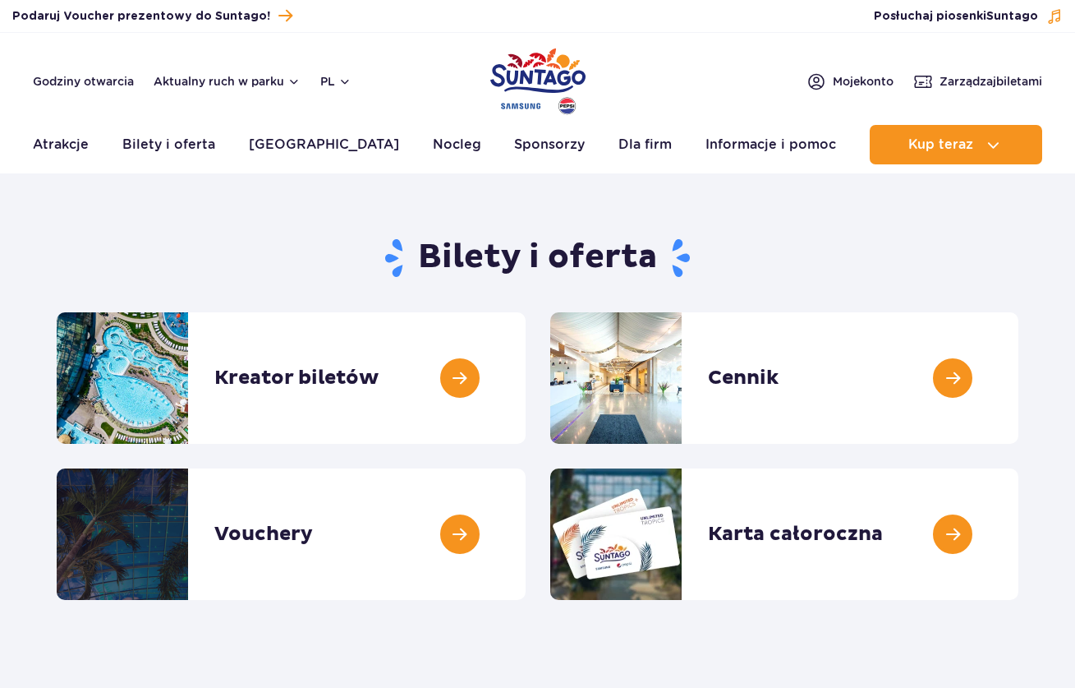 The width and height of the screenshot is (1075, 688). Describe the element at coordinates (956, 145) in the screenshot. I see `button: Kup teraz` at that location.